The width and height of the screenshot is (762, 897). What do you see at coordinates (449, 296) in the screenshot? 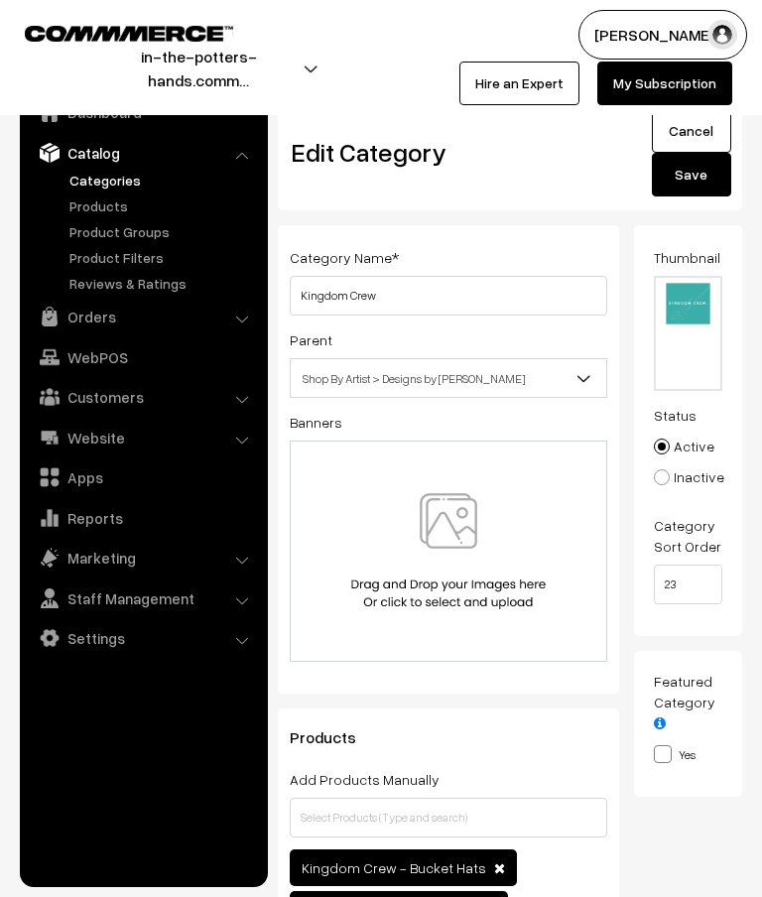
I see `input: Category Name` at bounding box center [449, 296].